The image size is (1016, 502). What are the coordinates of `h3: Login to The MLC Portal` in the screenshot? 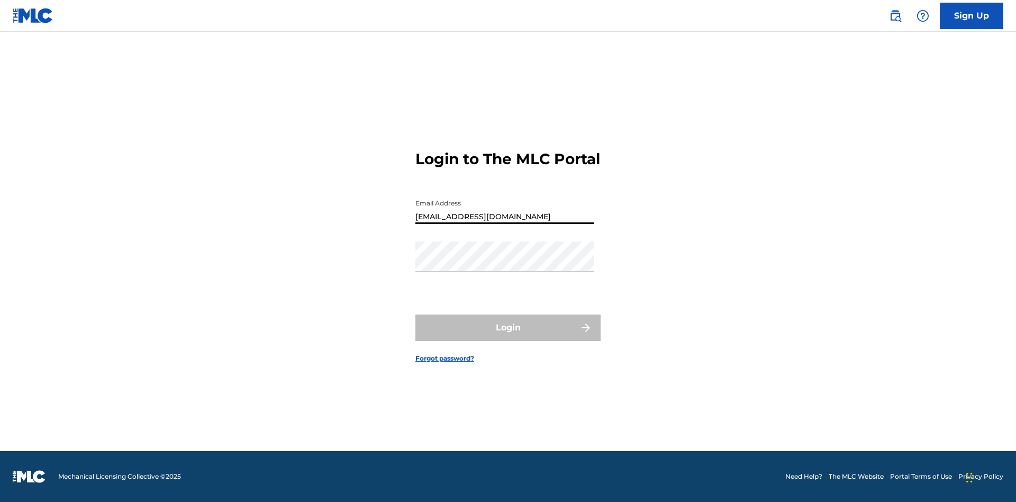 It's located at (508, 159).